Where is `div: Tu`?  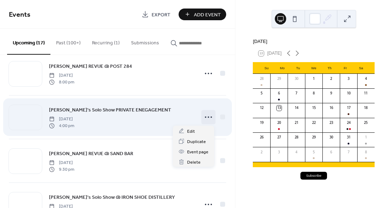 div: Tu is located at coordinates (298, 68).